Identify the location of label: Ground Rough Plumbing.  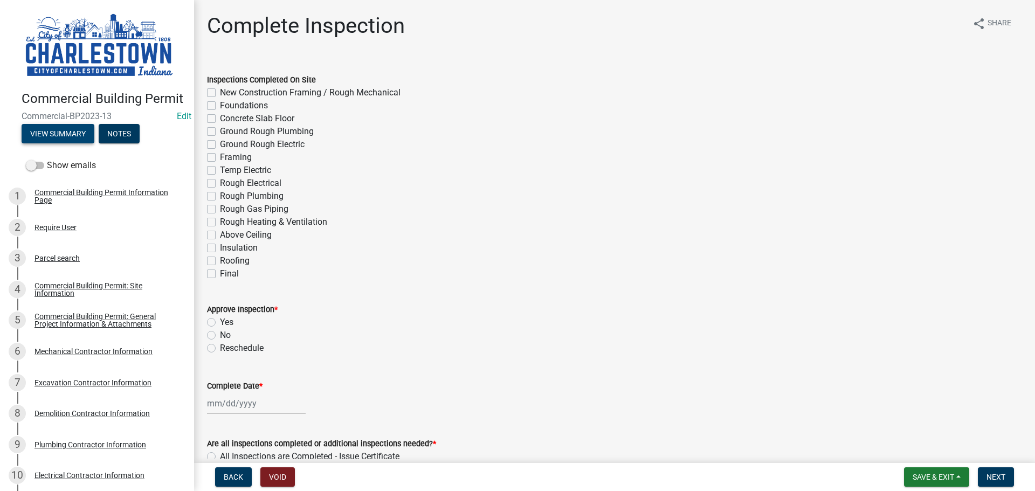
(267, 132).